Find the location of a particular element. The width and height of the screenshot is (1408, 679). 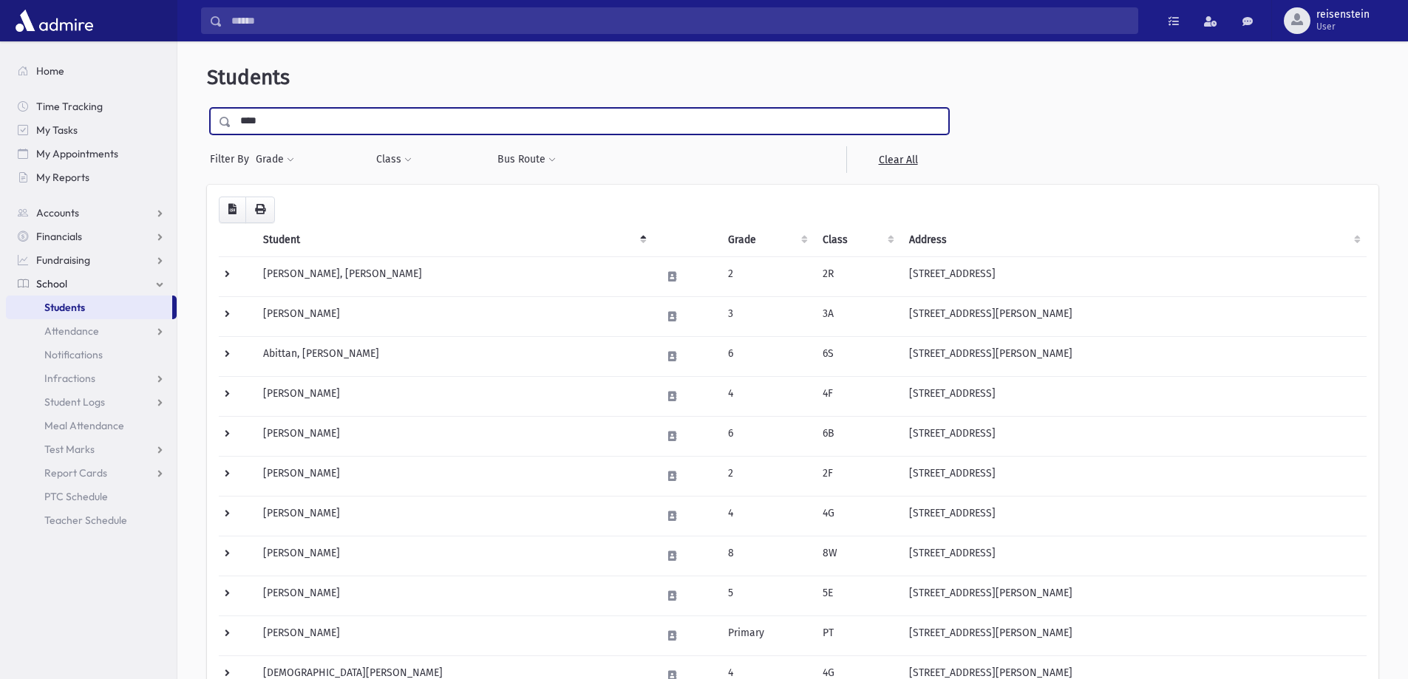

span: Accounts is located at coordinates (58, 213).